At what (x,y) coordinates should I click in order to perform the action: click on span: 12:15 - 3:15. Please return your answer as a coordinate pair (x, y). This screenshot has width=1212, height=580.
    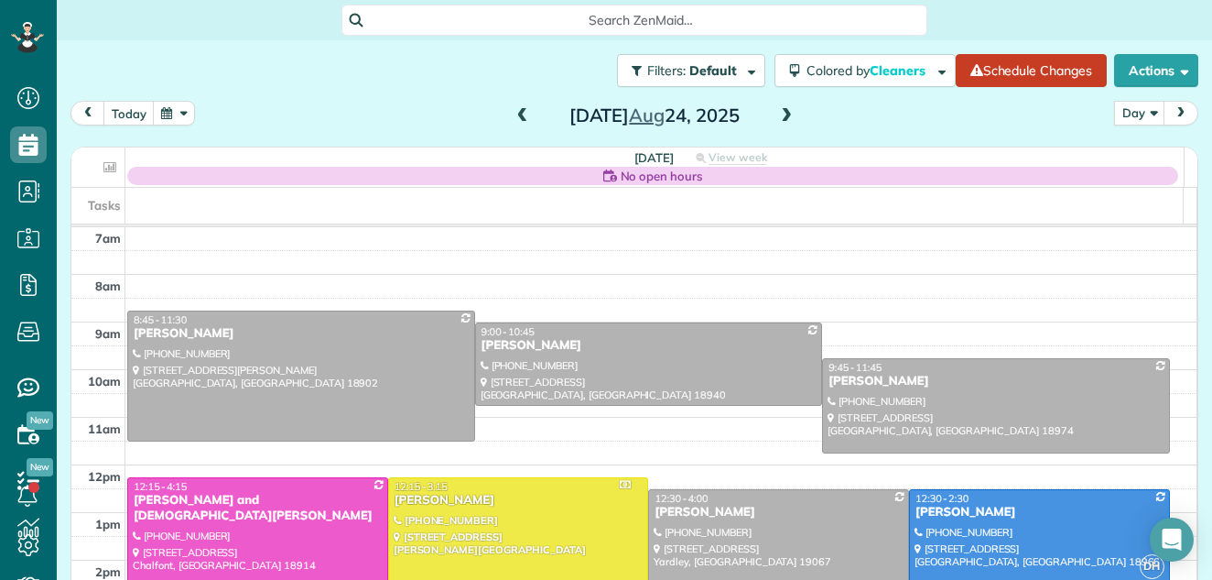
    Looking at the image, I should click on (421, 486).